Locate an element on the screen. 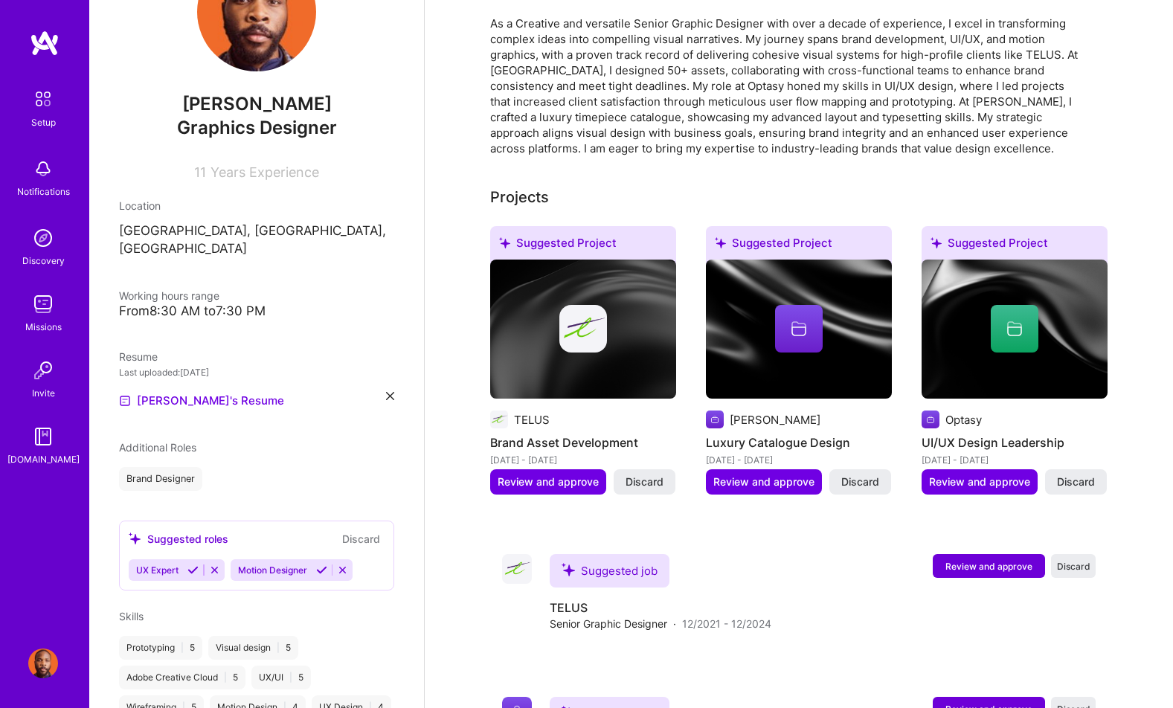  img: discovery is located at coordinates (43, 238).